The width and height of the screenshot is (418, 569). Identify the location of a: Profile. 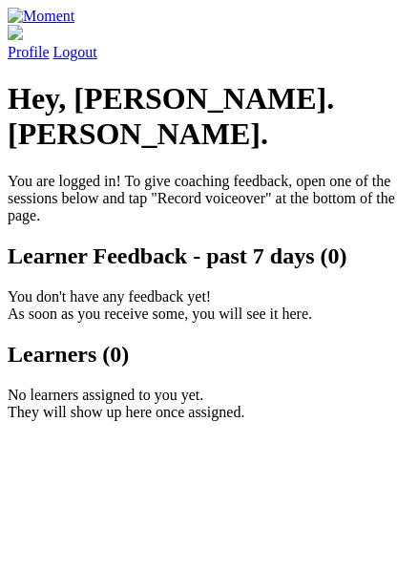
(209, 42).